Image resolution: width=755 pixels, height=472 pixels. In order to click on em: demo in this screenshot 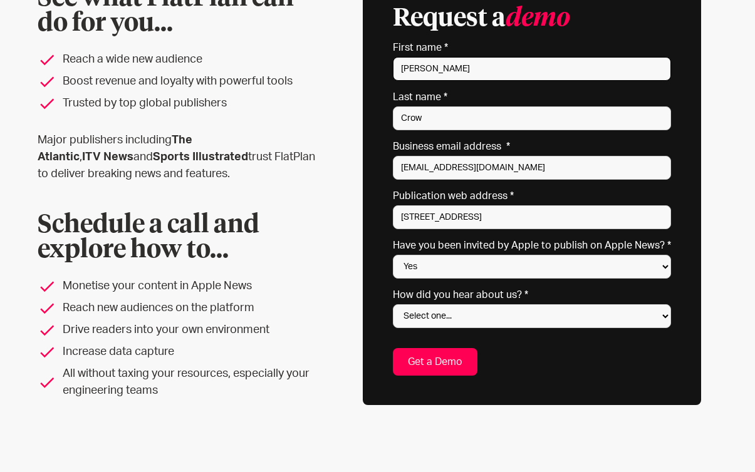, I will do `click(537, 19)`.